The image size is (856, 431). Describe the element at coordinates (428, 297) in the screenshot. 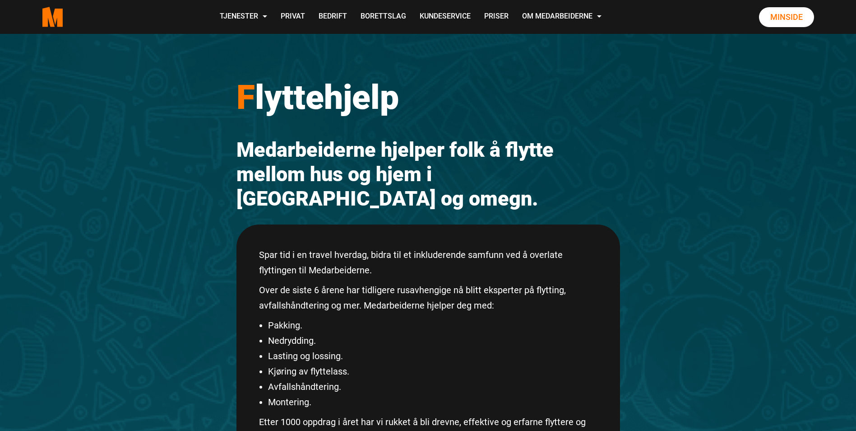

I see `p: Over de siste 6 årene har tidligere rusavhengige nå blitt eksperter på flytting, avfallshåndterin...` at that location.